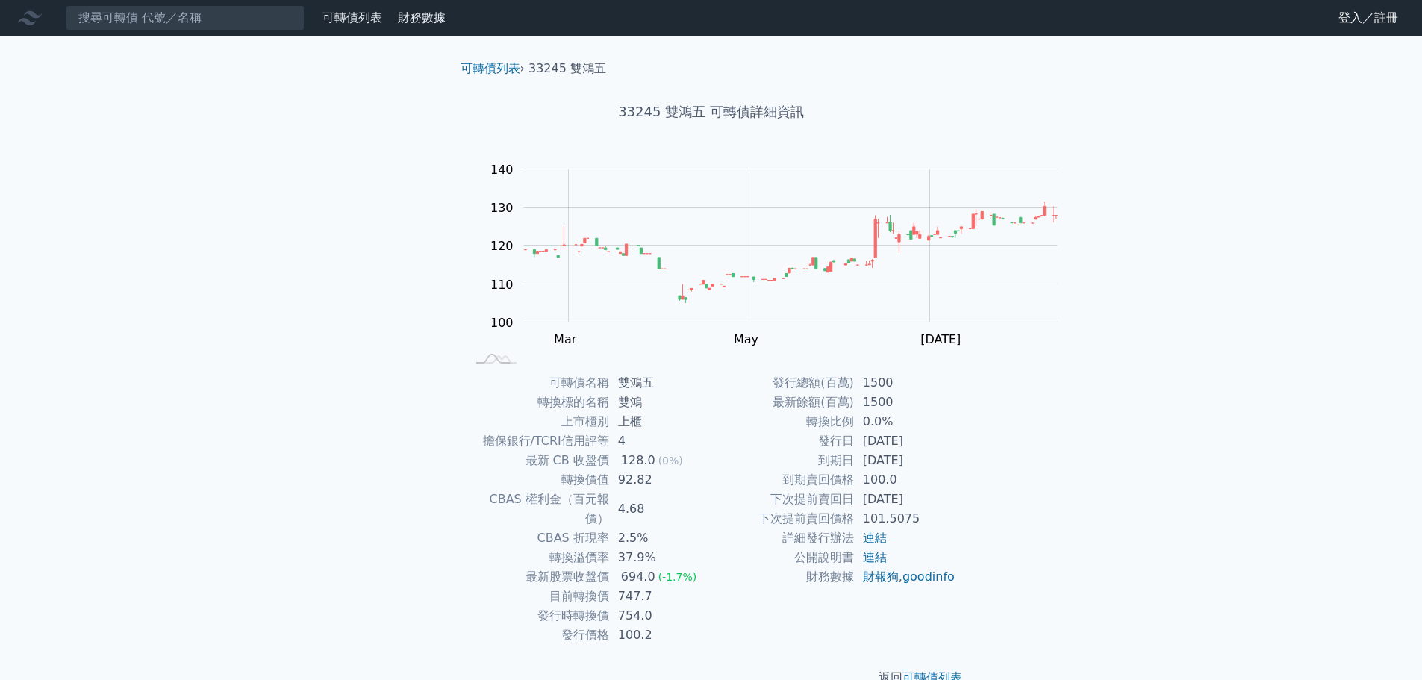  I want to click on td: 下次提前賣回日, so click(782, 499).